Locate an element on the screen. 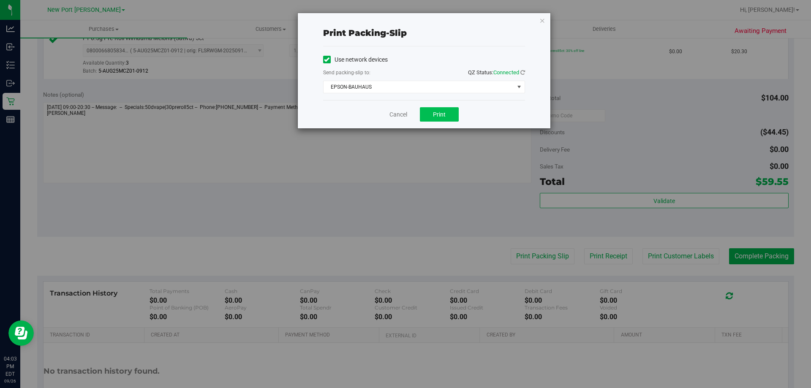 The width and height of the screenshot is (811, 388). span: QZ Status: is located at coordinates (496, 72).